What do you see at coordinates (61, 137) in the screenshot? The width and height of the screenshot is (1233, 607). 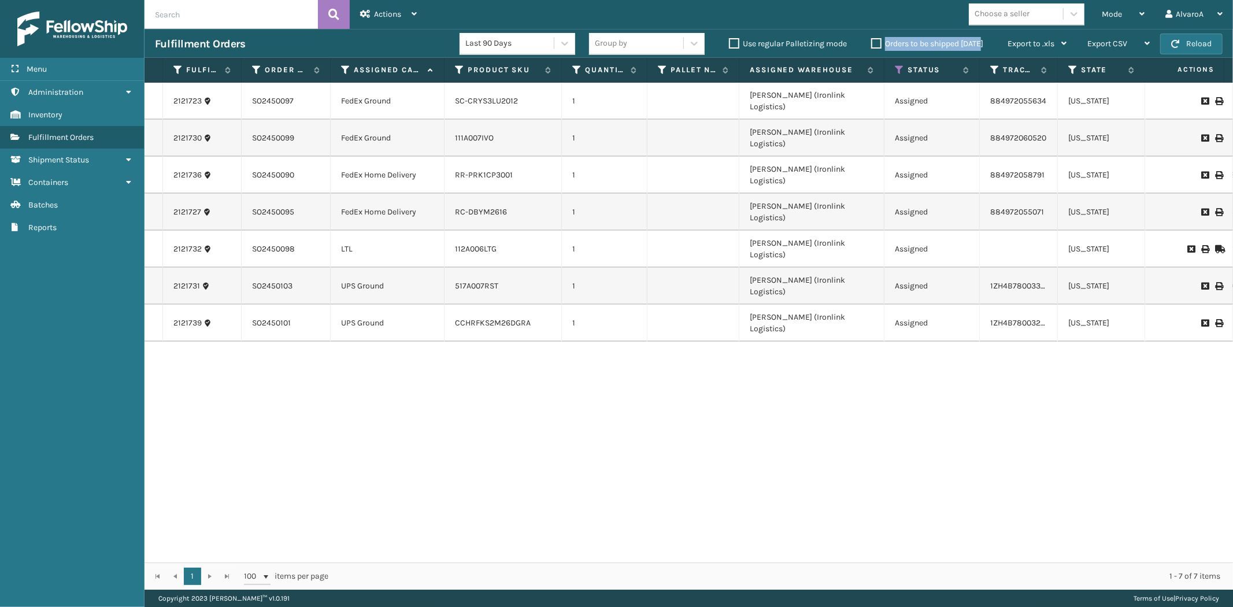 I see `span: Fulfillment Orders` at bounding box center [61, 137].